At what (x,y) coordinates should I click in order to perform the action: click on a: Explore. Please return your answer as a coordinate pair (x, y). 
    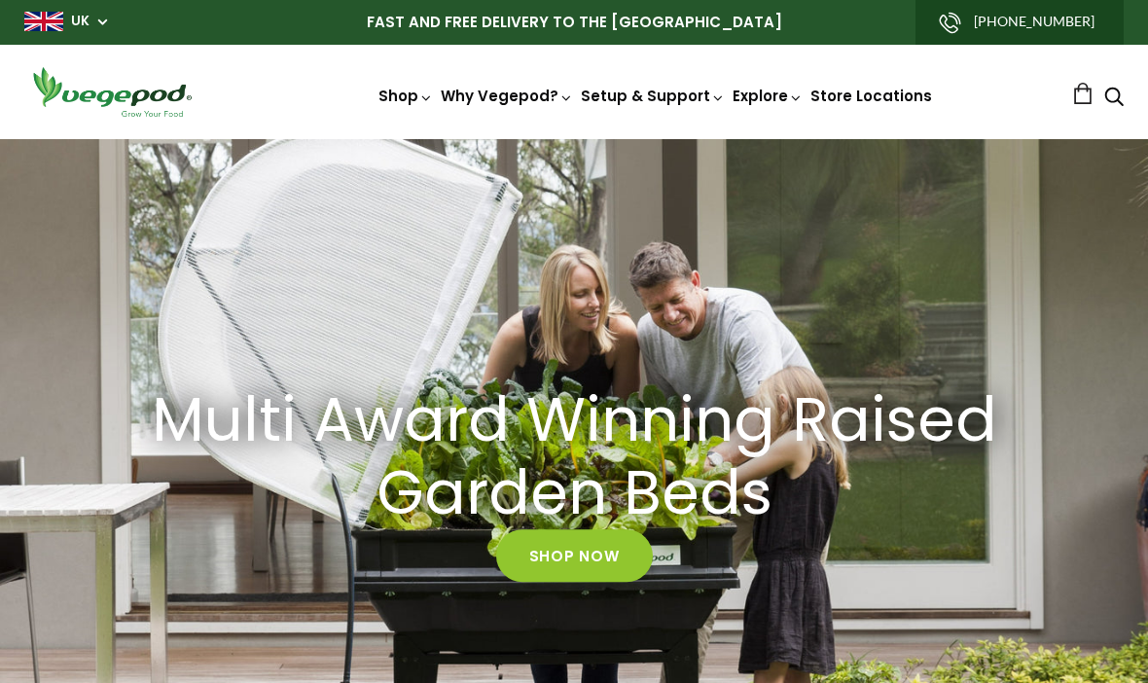
    Looking at the image, I should click on (768, 95).